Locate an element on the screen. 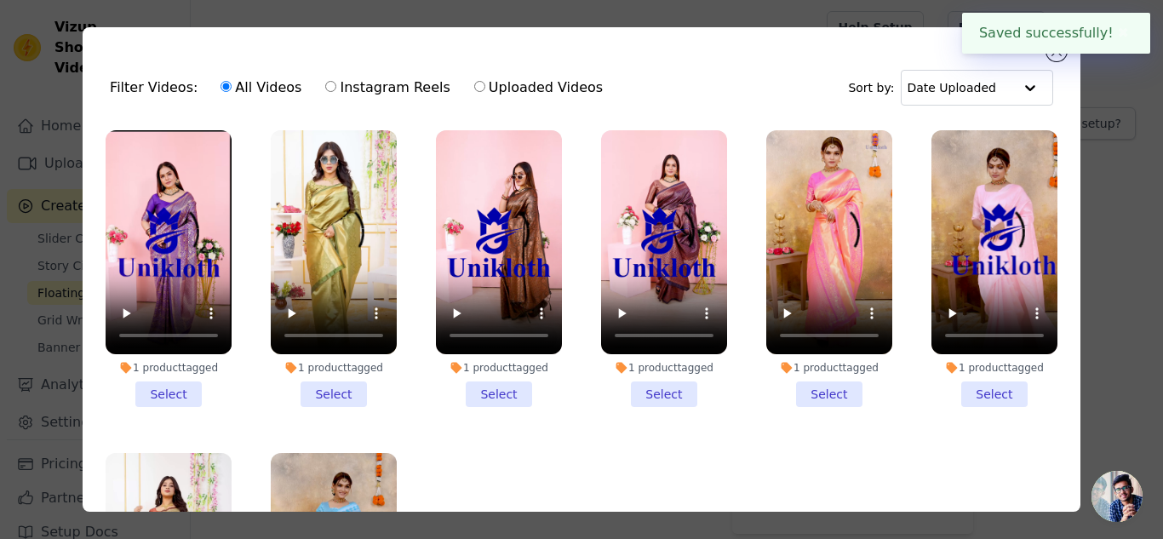 The width and height of the screenshot is (1163, 539). label: Uploaded Videos is located at coordinates (538, 88).